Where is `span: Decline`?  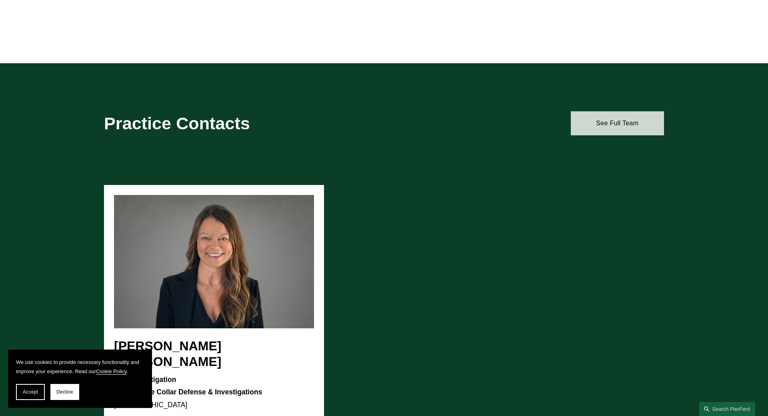 span: Decline is located at coordinates (65, 392).